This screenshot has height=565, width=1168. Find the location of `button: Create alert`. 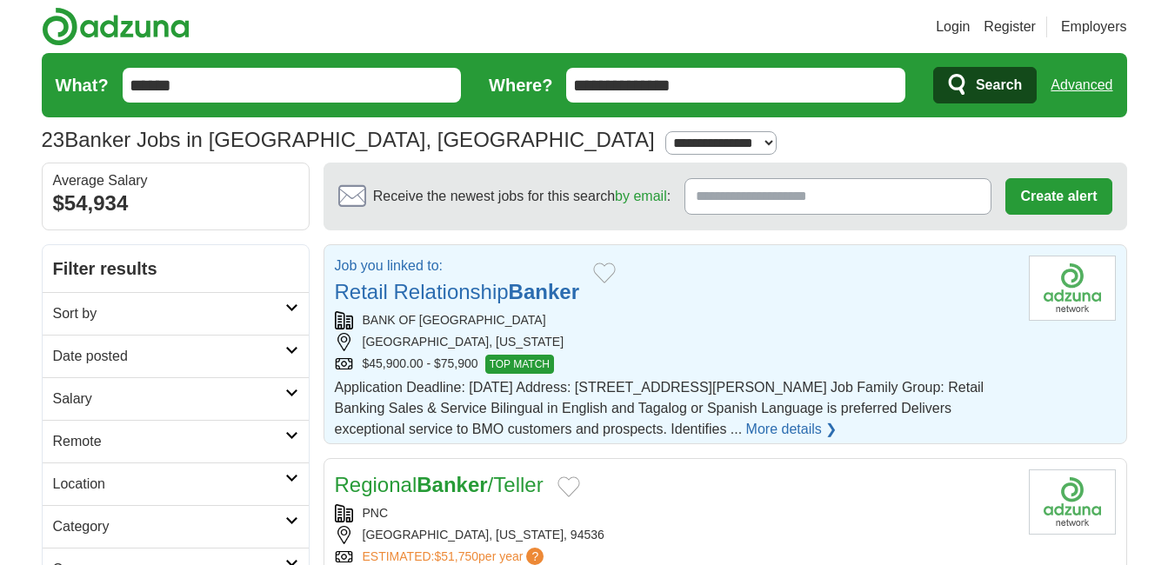

button: Create alert is located at coordinates (1058, 197).